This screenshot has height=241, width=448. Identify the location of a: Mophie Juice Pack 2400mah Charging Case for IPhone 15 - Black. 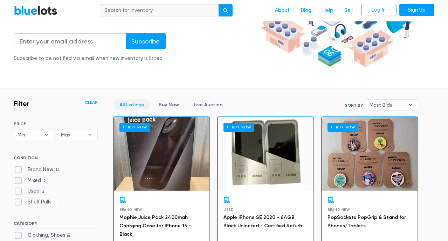
(155, 225).